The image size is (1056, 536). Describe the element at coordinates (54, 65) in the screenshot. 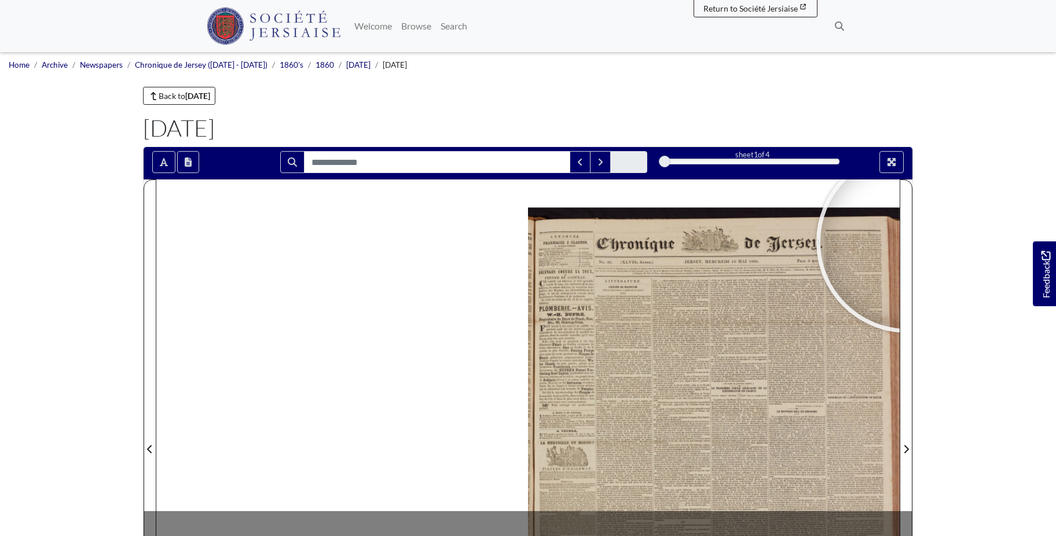

I see `a: Archive` at that location.